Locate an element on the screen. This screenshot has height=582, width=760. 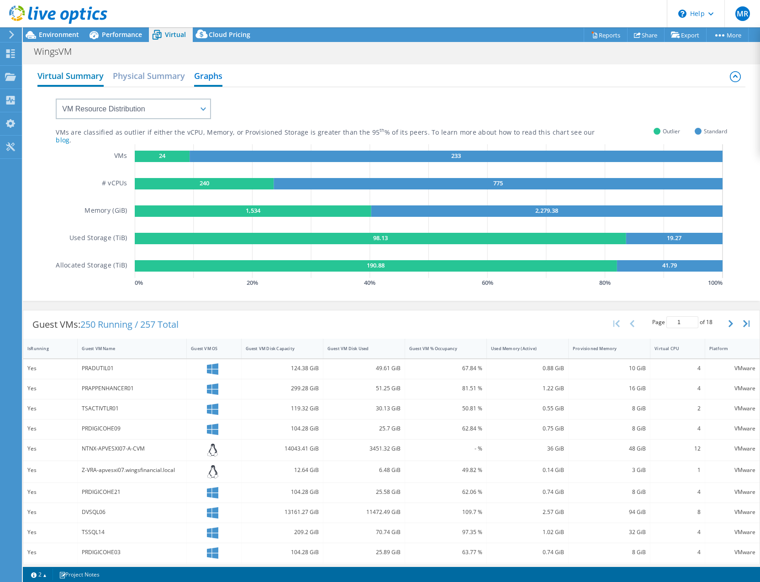
a: Project Notes is located at coordinates (79, 574).